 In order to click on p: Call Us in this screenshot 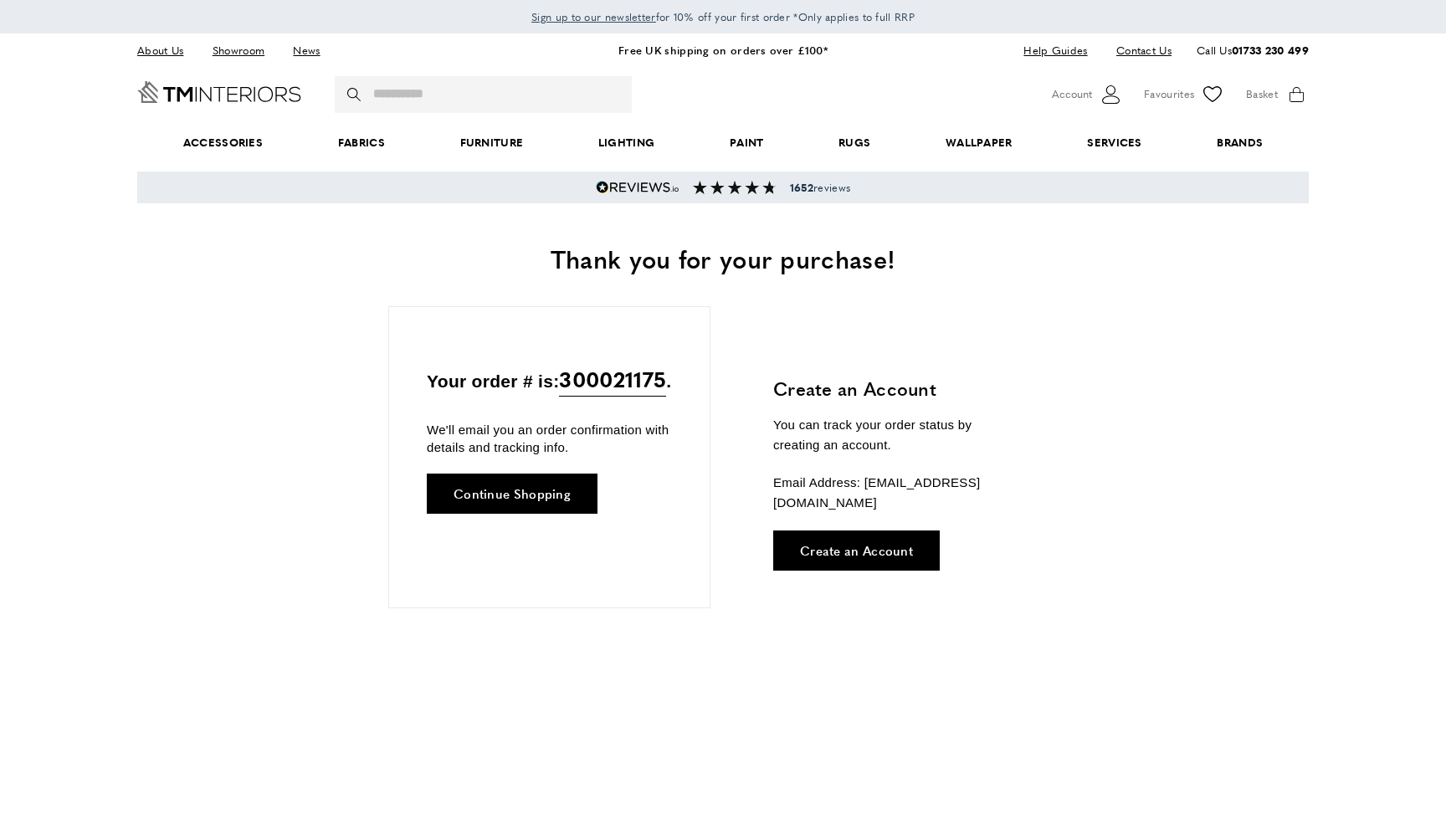, I will do `click(1253, 50)`.